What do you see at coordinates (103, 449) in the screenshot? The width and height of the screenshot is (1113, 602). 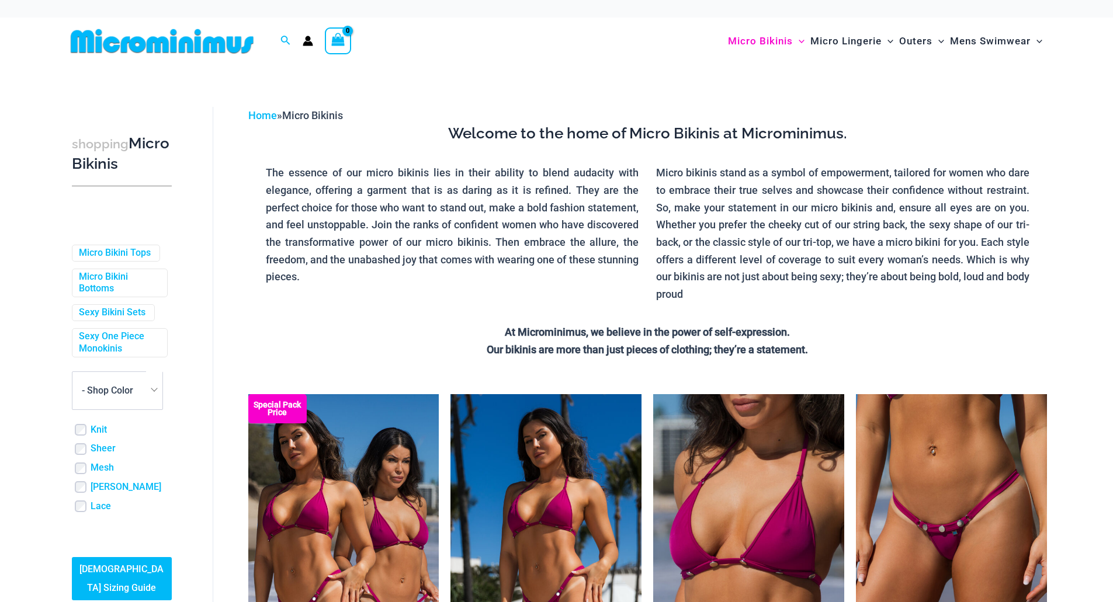 I see `a: Sheer` at bounding box center [103, 449].